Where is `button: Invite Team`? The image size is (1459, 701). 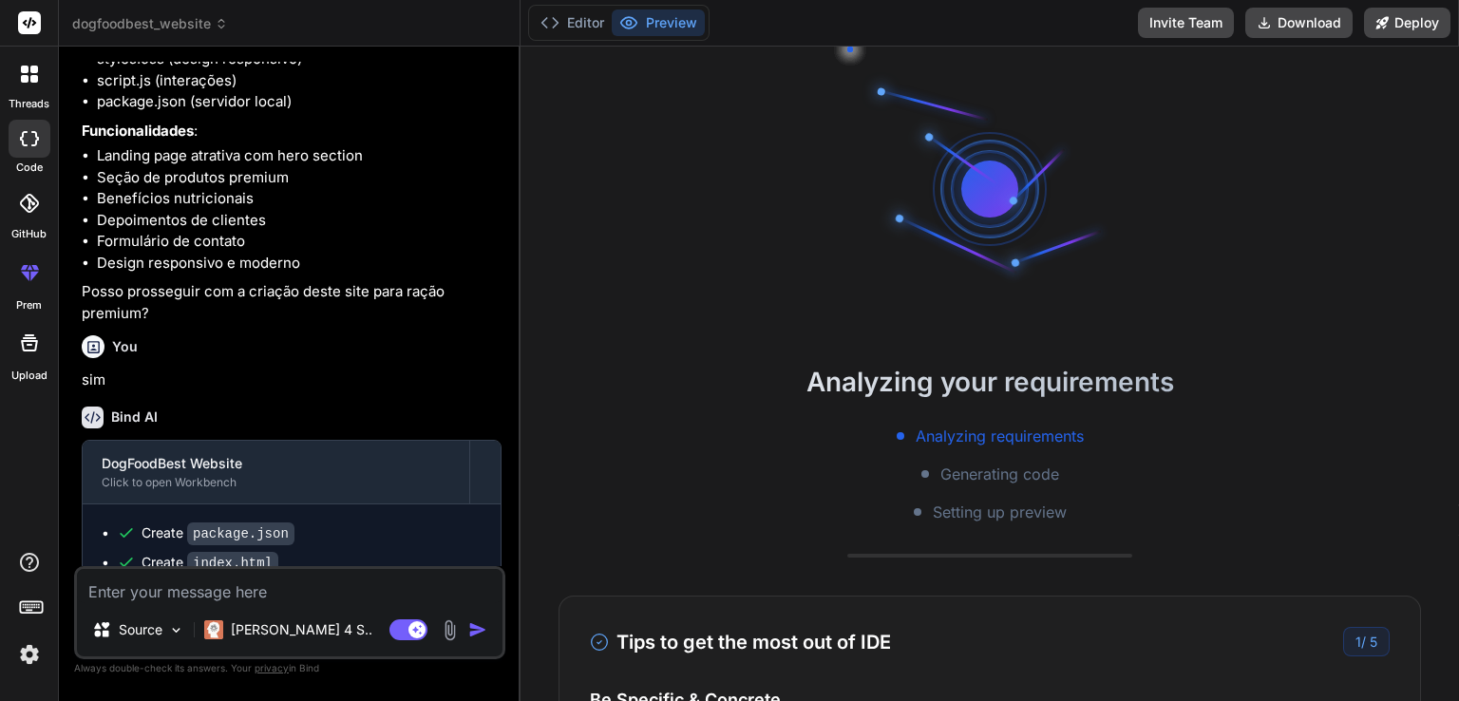 button: Invite Team is located at coordinates (1186, 23).